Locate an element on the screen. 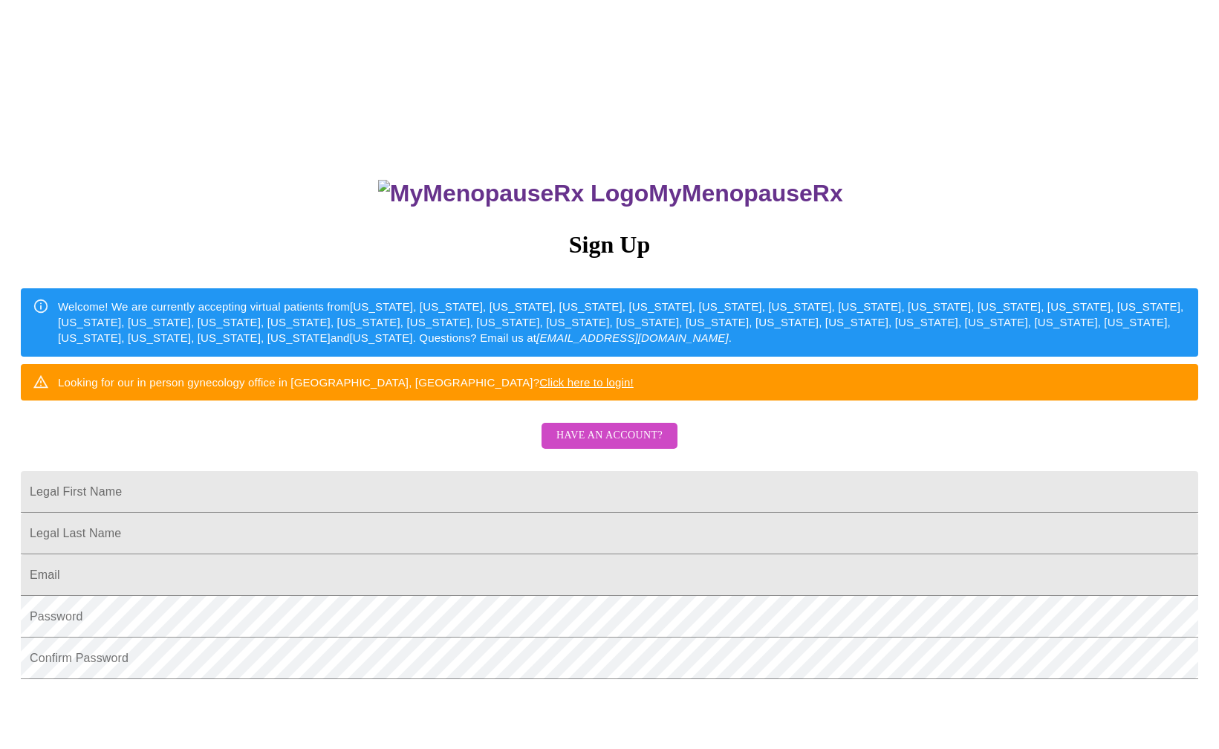 The image size is (1219, 749). h3: MyMenopauseRx is located at coordinates (611, 193).